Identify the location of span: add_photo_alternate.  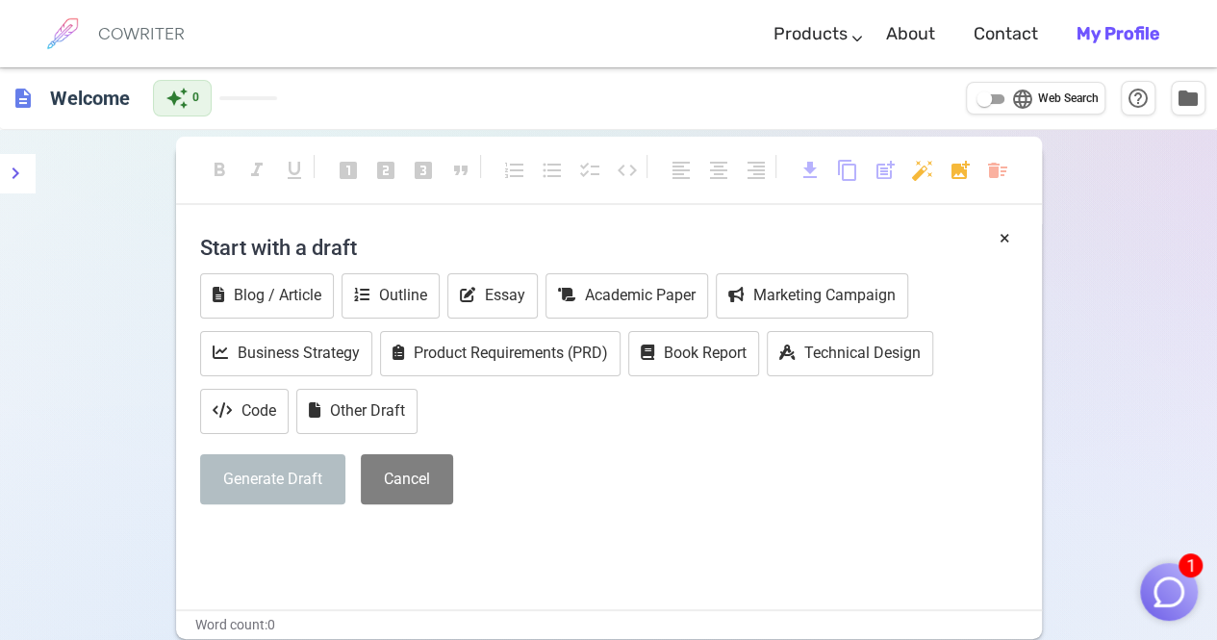
(960, 170).